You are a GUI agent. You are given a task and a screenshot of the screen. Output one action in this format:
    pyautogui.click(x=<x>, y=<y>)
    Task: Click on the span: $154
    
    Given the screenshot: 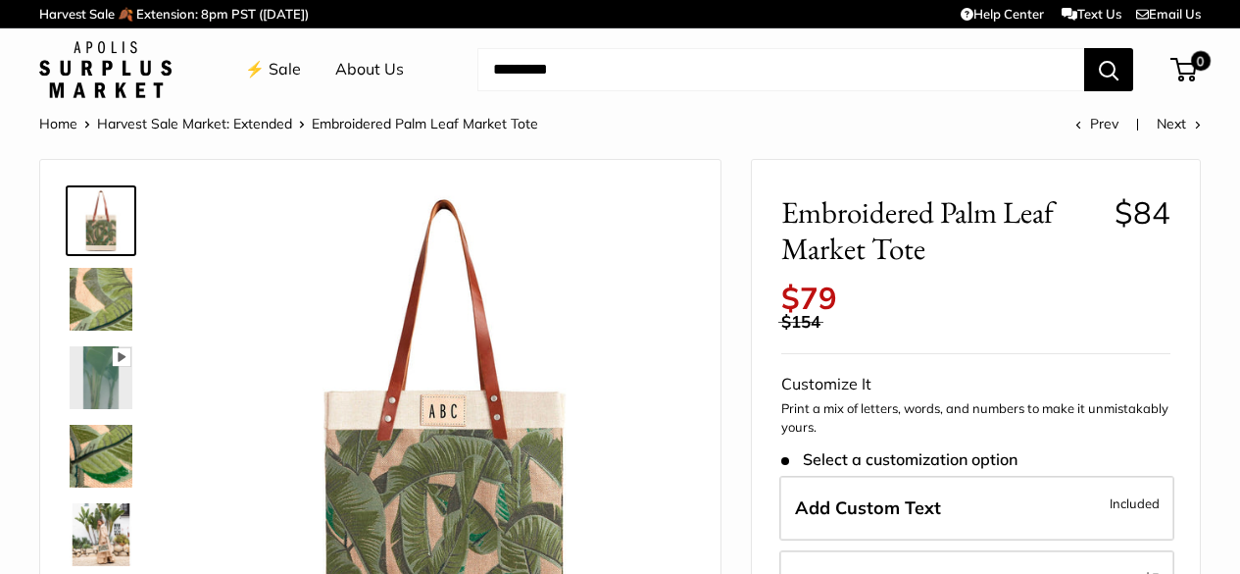 What is the action you would take?
    pyautogui.click(x=801, y=321)
    